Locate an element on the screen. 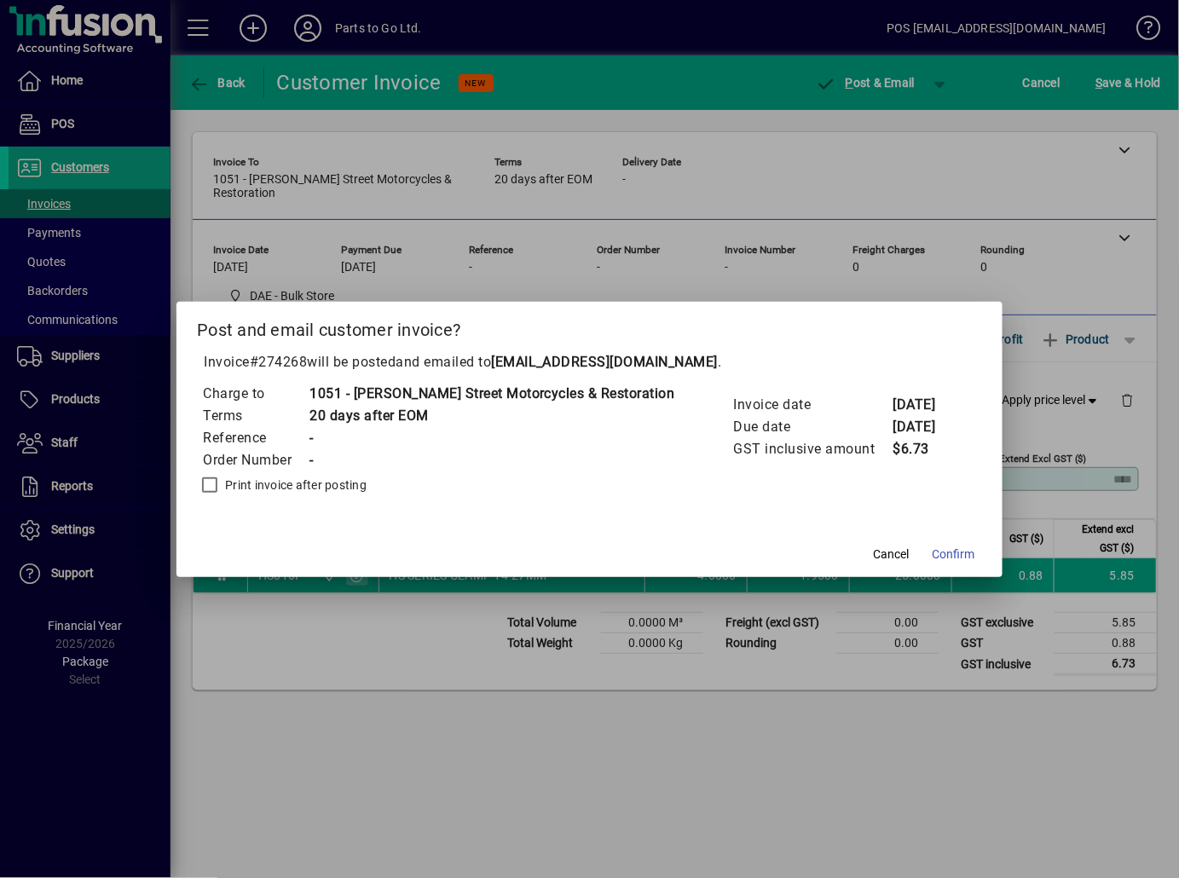 The height and width of the screenshot is (878, 1179). button: Cancel is located at coordinates (892, 555).